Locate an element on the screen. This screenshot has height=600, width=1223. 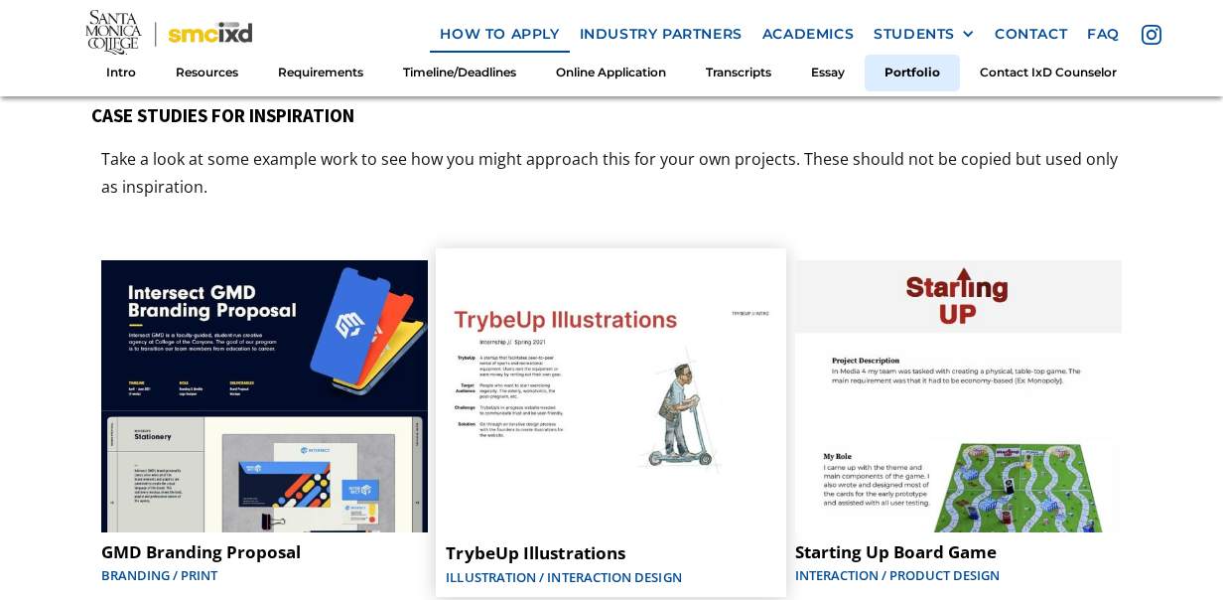
a: TrybeUp IllustrationsIllustration / Interaction Design is located at coordinates (612, 422).